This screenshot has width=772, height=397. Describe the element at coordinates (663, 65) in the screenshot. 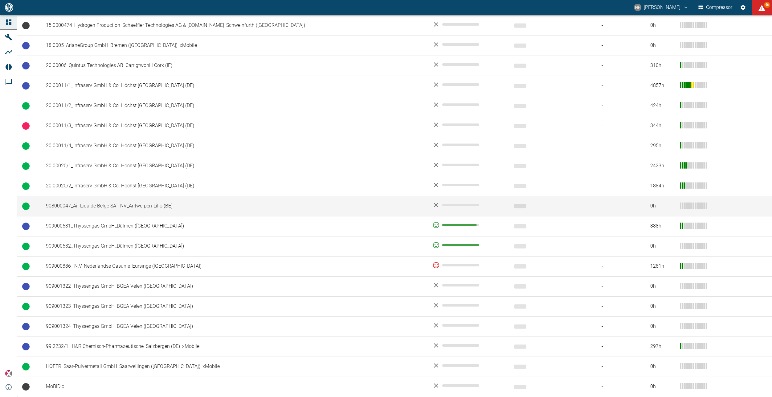

I see `div: 310 h` at that location.